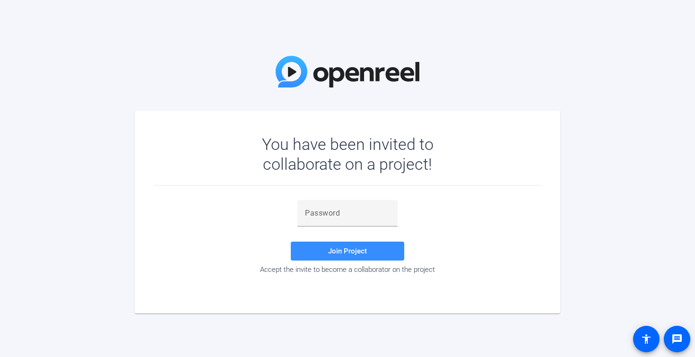 The image size is (695, 357). I want to click on img: OpenReel Logo, so click(348, 71).